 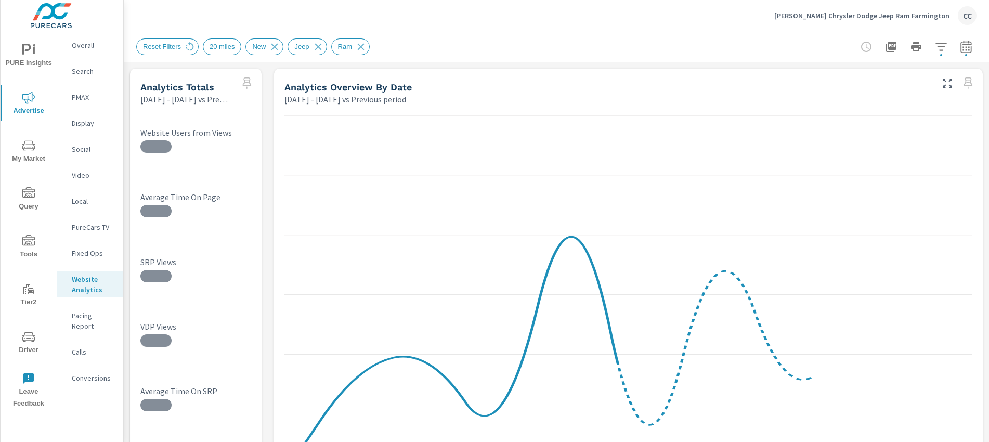 What do you see at coordinates (967, 16) in the screenshot?
I see `div: CC` at bounding box center [967, 16].